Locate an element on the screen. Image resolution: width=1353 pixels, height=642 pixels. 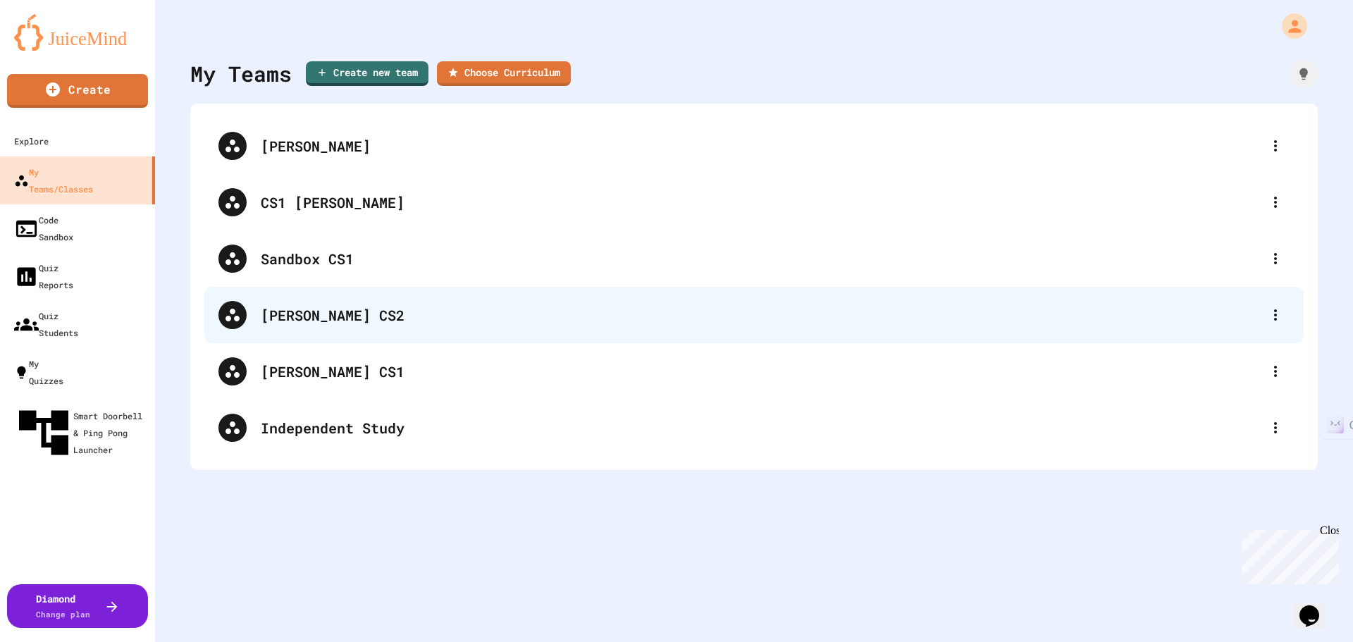
a: Create new team is located at coordinates (367, 73).